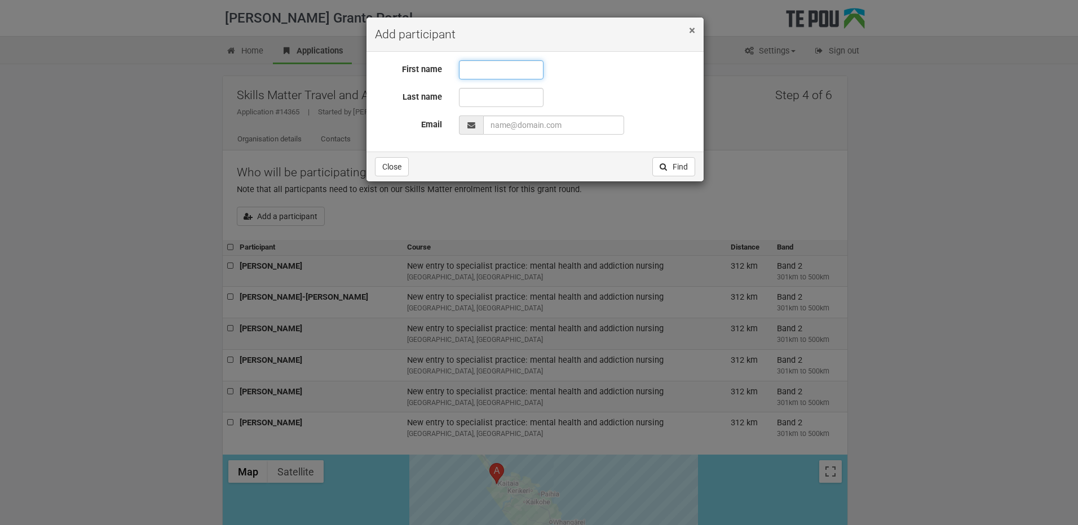  I want to click on button: Find, so click(674, 167).